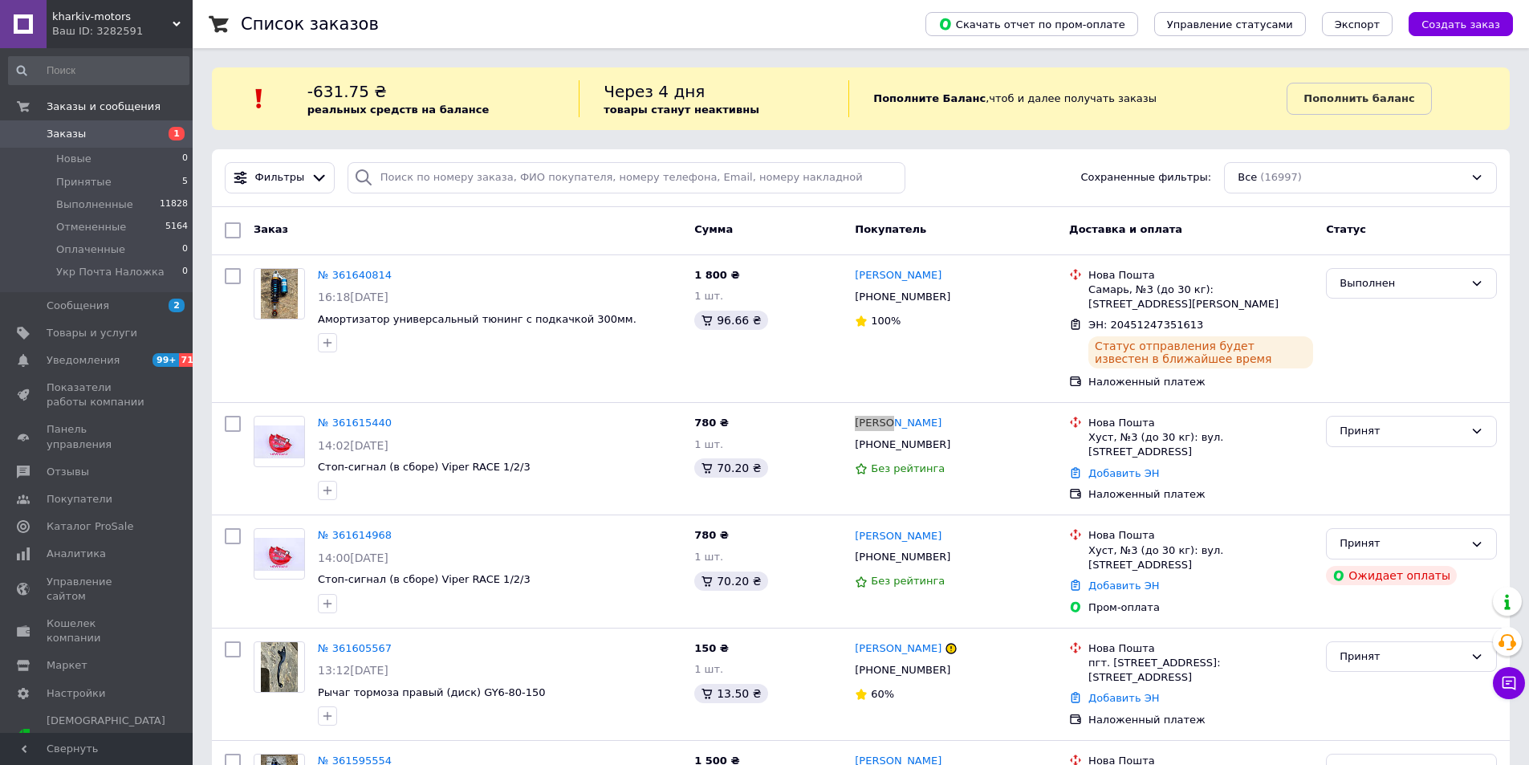  I want to click on b: реальных средств на балансе, so click(398, 109).